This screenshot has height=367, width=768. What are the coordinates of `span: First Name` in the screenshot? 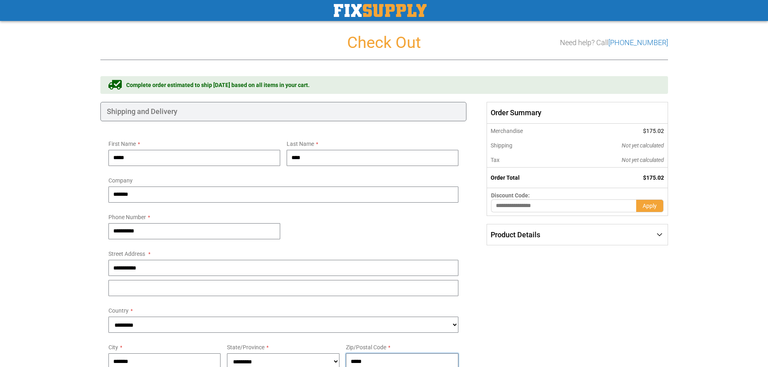 It's located at (122, 144).